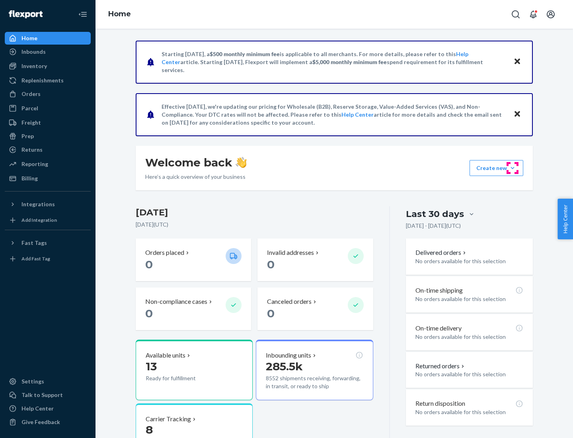  Describe the element at coordinates (48, 52) in the screenshot. I see `a: Inbounds` at that location.